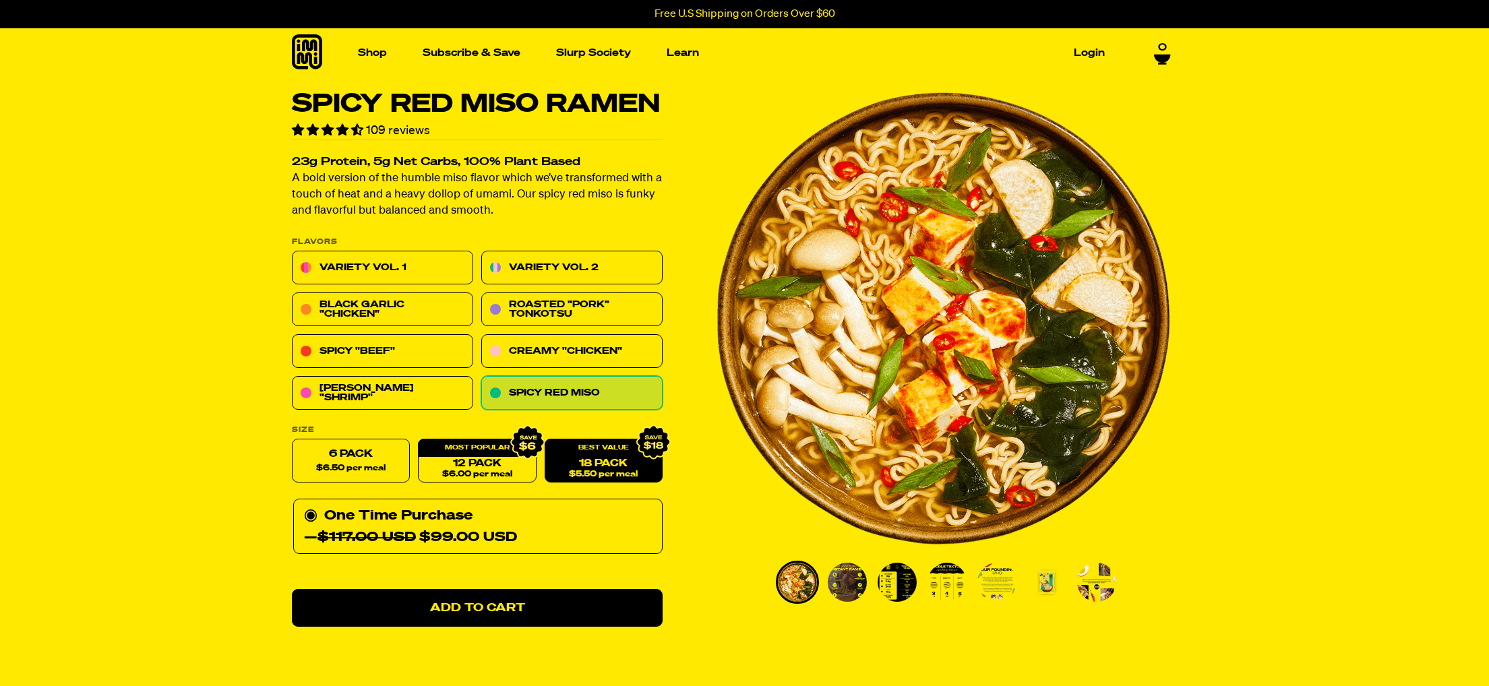 The image size is (1489, 686). I want to click on a: Learn, so click(683, 53).